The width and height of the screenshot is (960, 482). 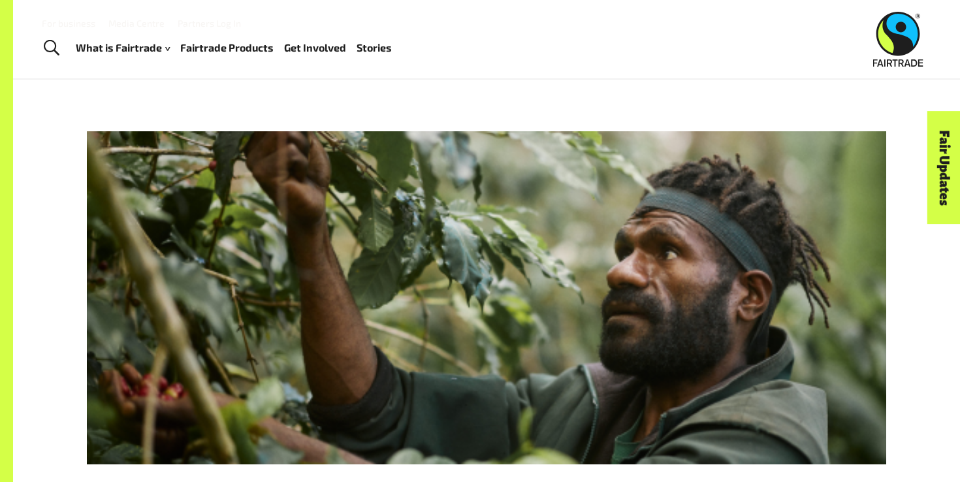 I want to click on a: Get Involved, so click(x=315, y=48).